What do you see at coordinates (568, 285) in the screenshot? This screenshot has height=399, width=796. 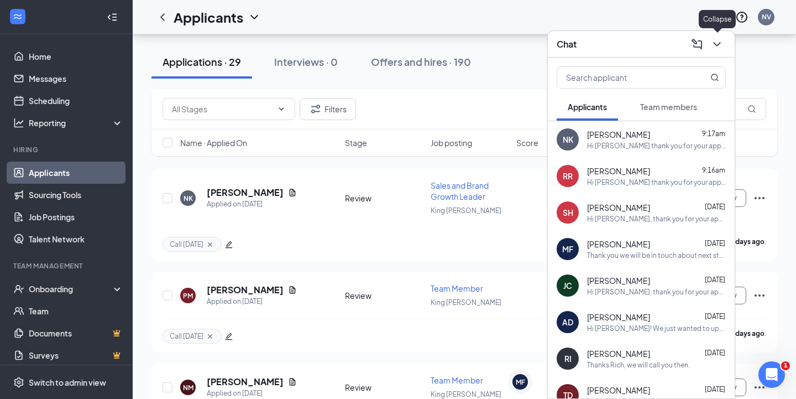 I see `div: JC` at bounding box center [568, 285].